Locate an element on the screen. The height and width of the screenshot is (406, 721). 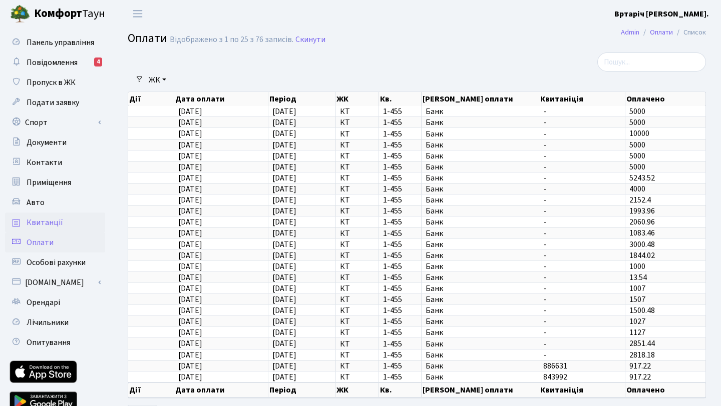
span: 1007 is located at coordinates (637, 289).